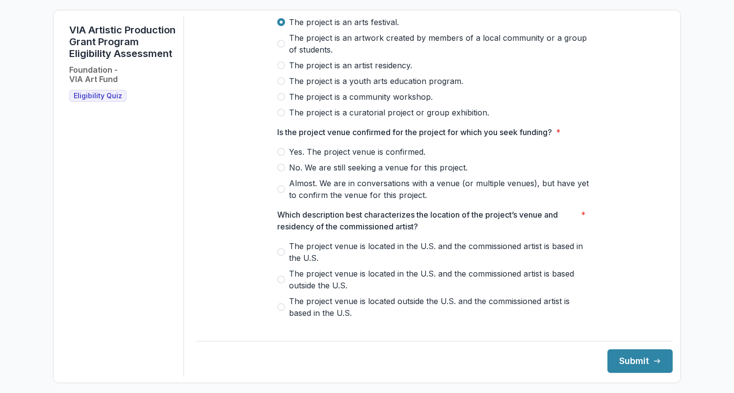 This screenshot has height=393, width=734. What do you see at coordinates (344, 22) in the screenshot?
I see `span: The project is an arts festival.` at bounding box center [344, 22].